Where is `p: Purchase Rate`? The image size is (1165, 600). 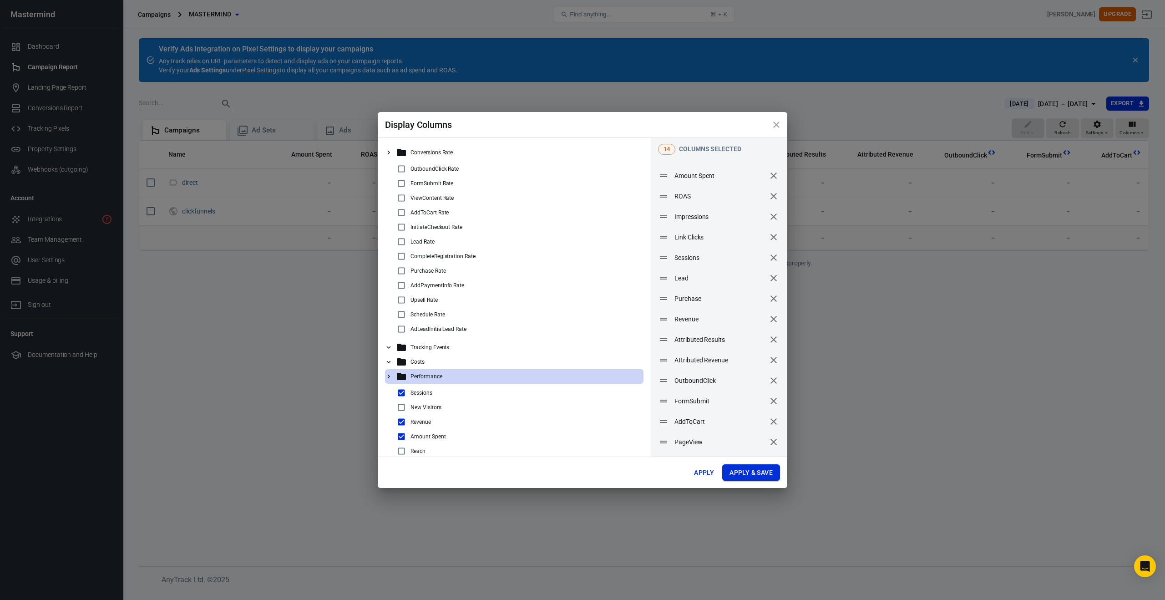 p: Purchase Rate is located at coordinates (428, 271).